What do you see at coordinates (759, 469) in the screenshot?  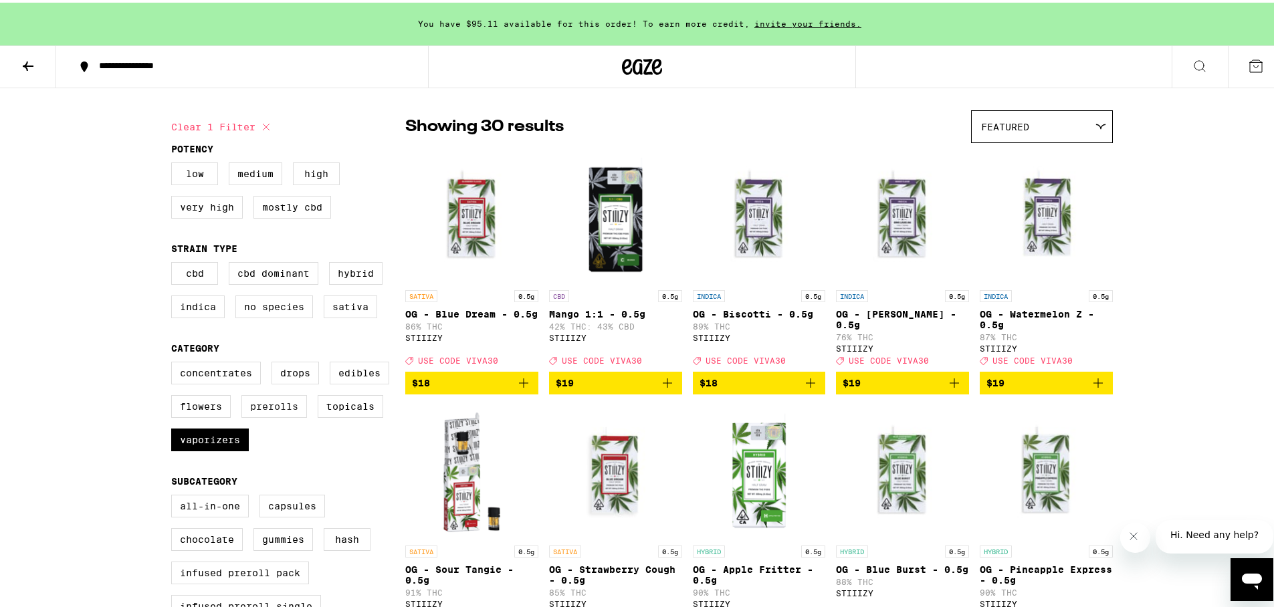 I see `img: STIIIZY - OG - Apple Fritter - 0.5g` at bounding box center [759, 469].